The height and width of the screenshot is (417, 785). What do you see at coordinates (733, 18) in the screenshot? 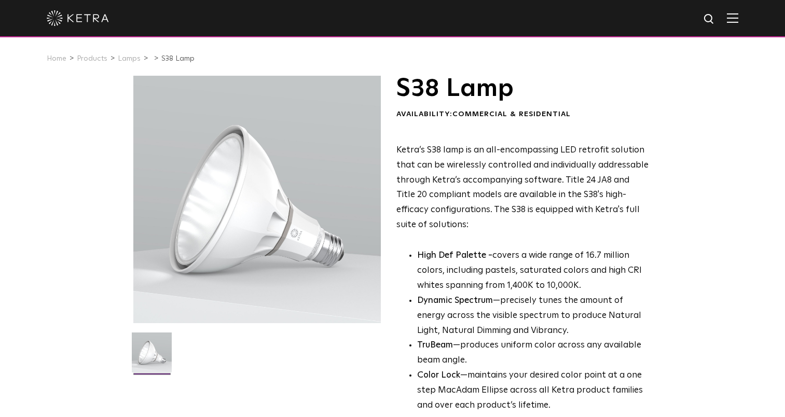
I see `img: Hamburger%20Nav.svg` at bounding box center [733, 18].